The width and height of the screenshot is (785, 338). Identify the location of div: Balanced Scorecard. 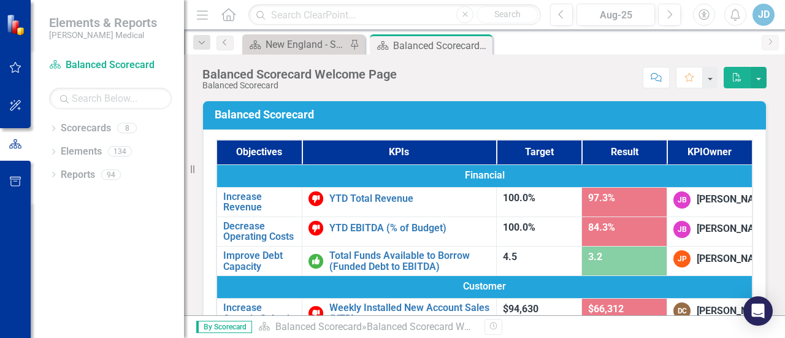
(299, 85).